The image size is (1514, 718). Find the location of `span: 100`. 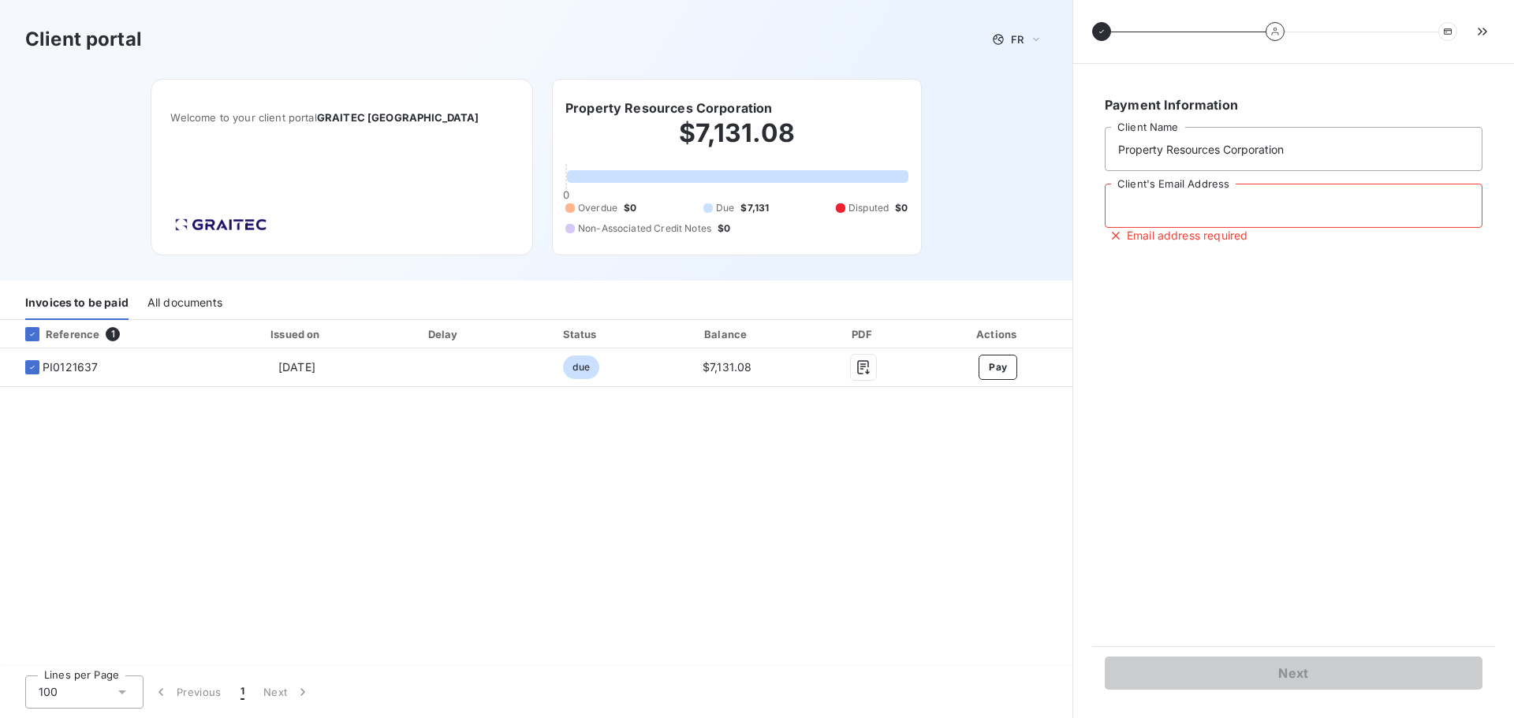

span: 100 is located at coordinates (48, 692).